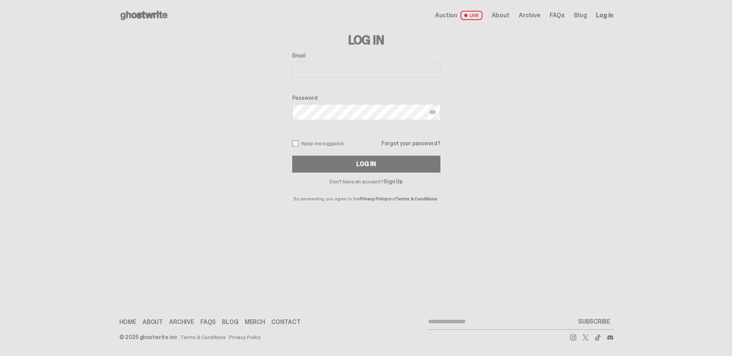 The image size is (738, 356). What do you see at coordinates (432, 112) in the screenshot?
I see `img: Show password` at bounding box center [432, 112].